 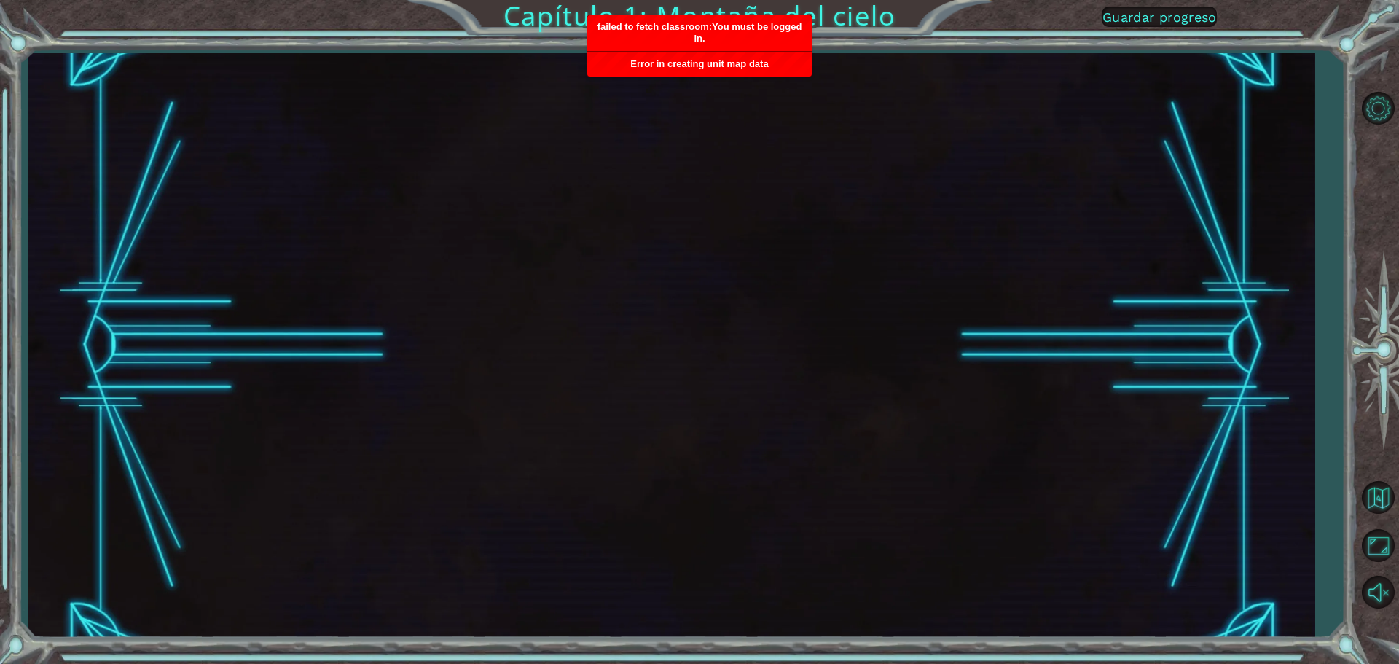 I want to click on button: Volver al mapa, so click(x=1378, y=498).